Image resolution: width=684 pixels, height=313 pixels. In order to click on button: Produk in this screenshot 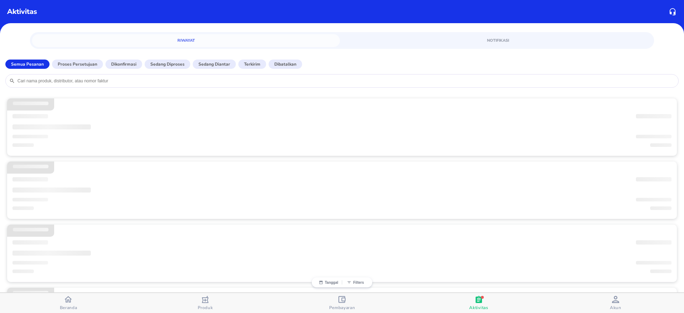, I will do `click(205, 303)`.